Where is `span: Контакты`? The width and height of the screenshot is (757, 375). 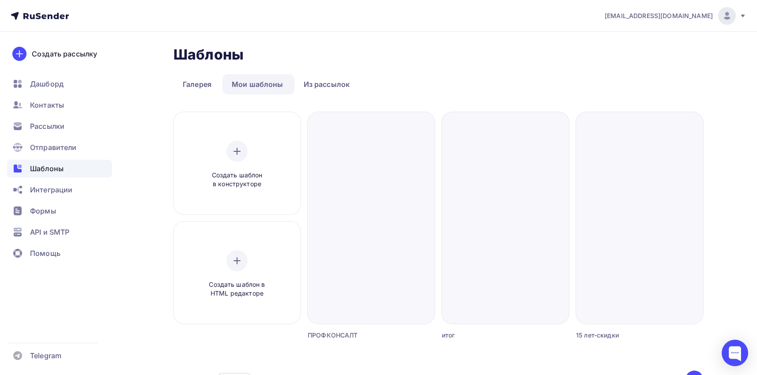
span: Контакты is located at coordinates (47, 105).